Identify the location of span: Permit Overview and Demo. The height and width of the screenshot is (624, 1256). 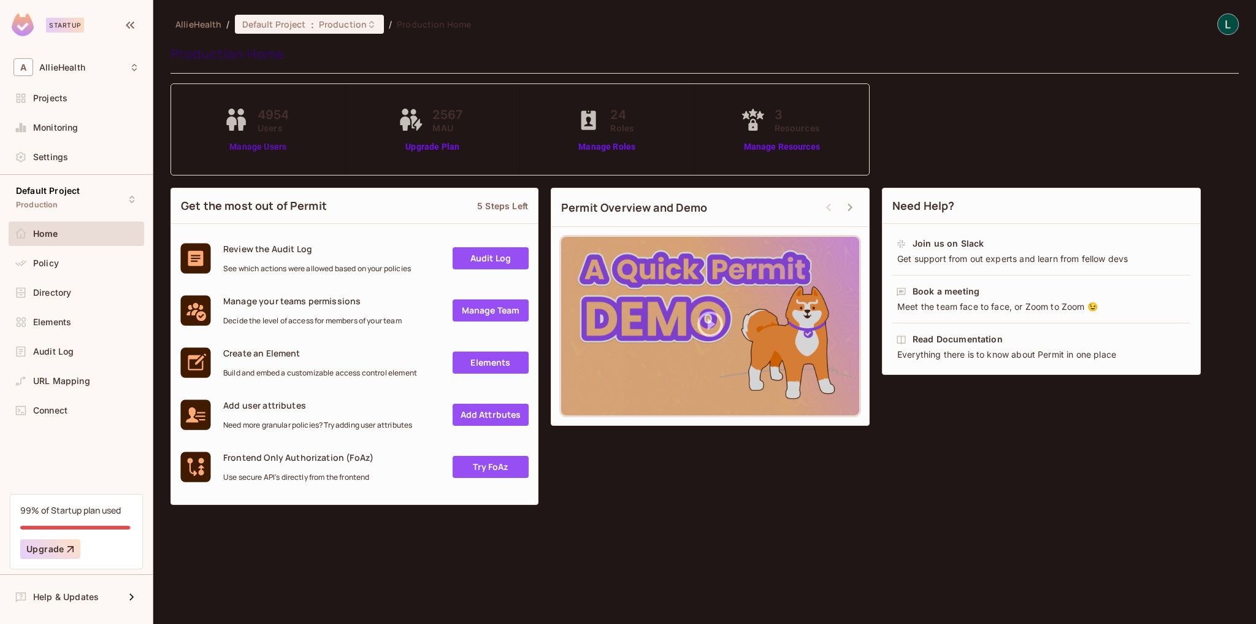
(634, 207).